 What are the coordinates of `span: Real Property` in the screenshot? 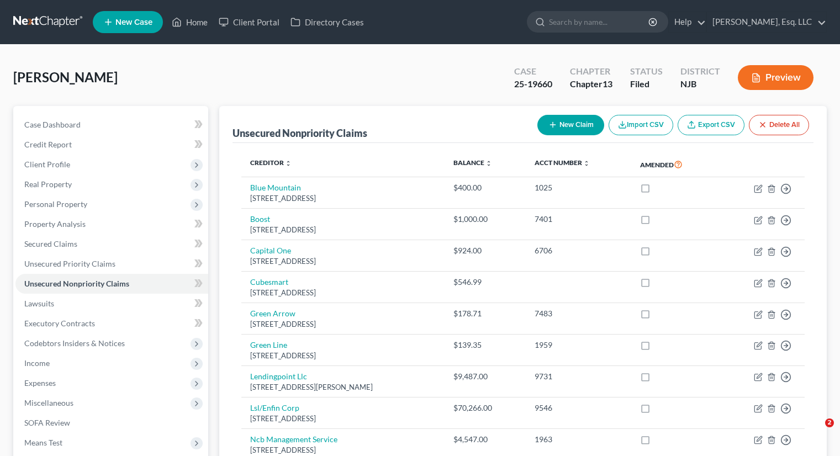 It's located at (48, 184).